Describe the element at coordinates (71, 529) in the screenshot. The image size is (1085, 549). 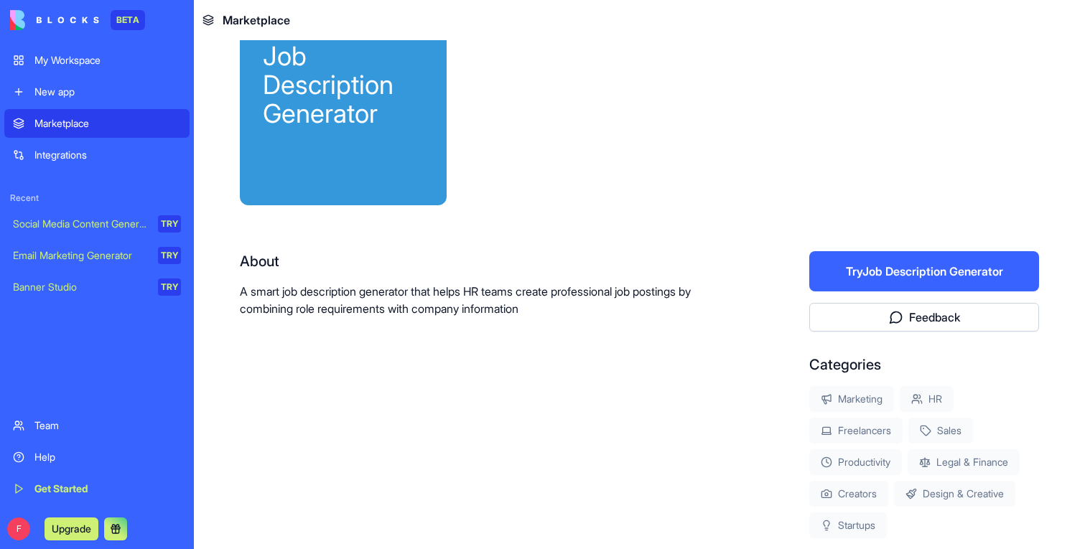
I see `button: Upgrade` at that location.